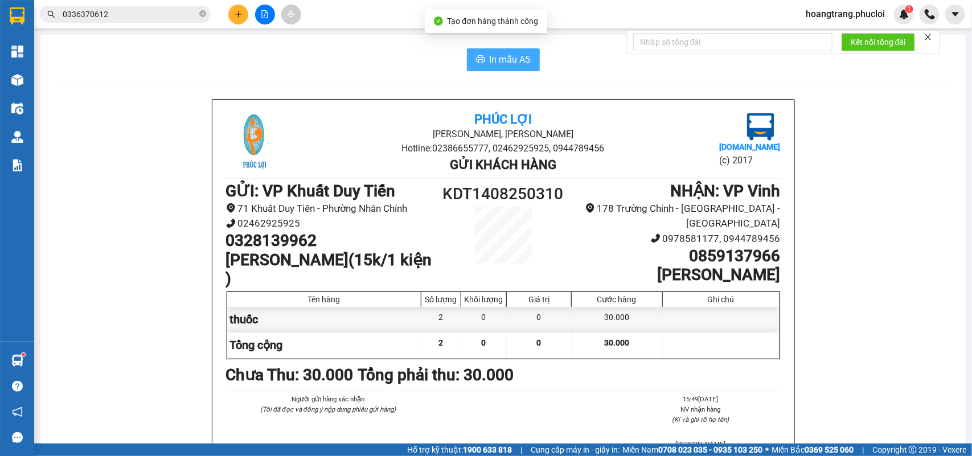 This screenshot has width=972, height=456. I want to click on span: check-circle, so click(438, 21).